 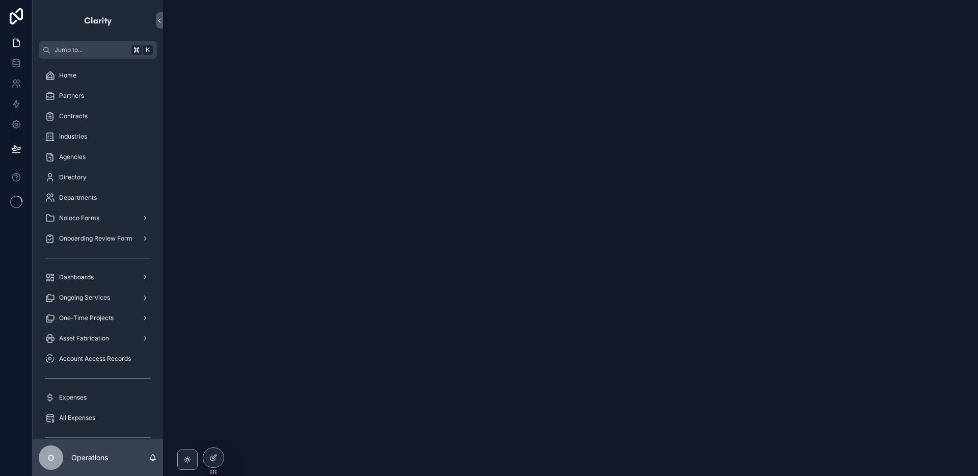 What do you see at coordinates (78, 198) in the screenshot?
I see `span: Departments` at bounding box center [78, 198].